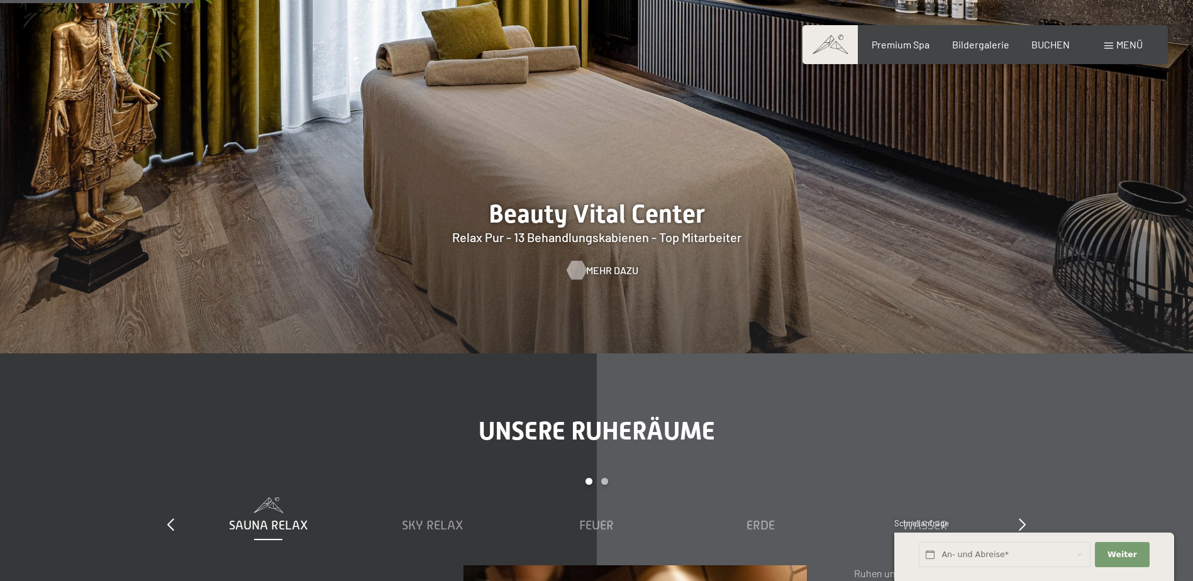 This screenshot has width=1193, height=581. I want to click on a: Bildergalerie, so click(980, 44).